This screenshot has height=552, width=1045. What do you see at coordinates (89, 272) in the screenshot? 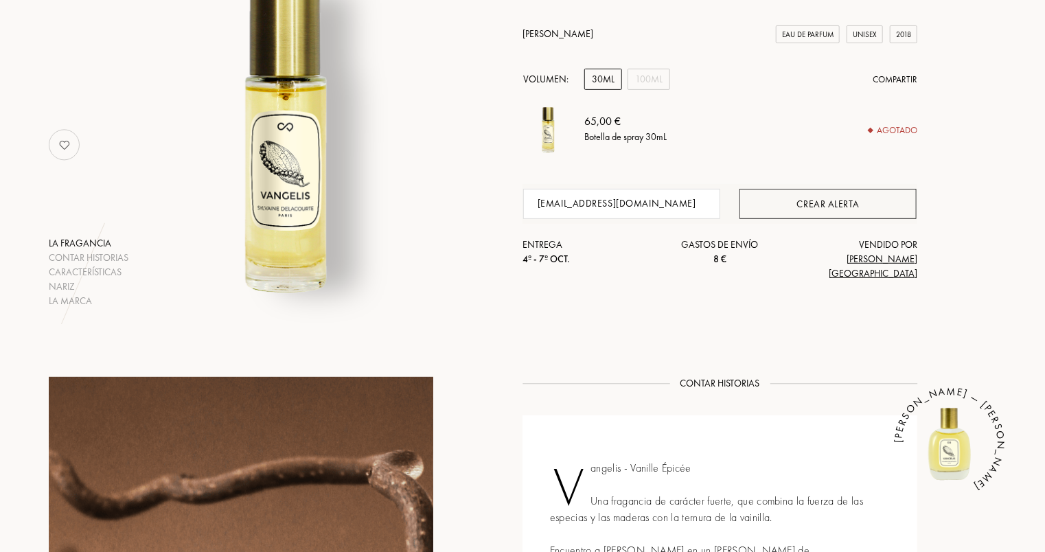
I see `div: Características` at bounding box center [89, 272].